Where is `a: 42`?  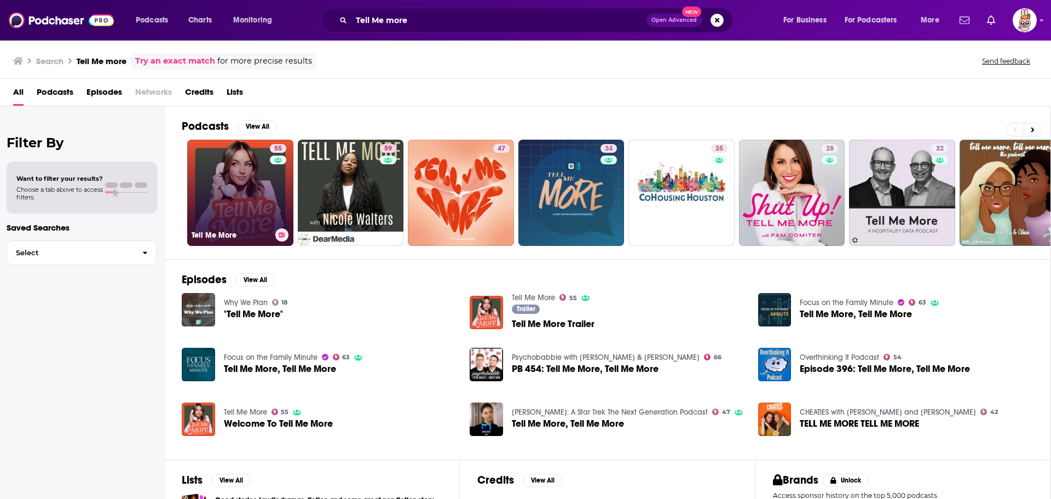
a: 42 is located at coordinates (989, 412).